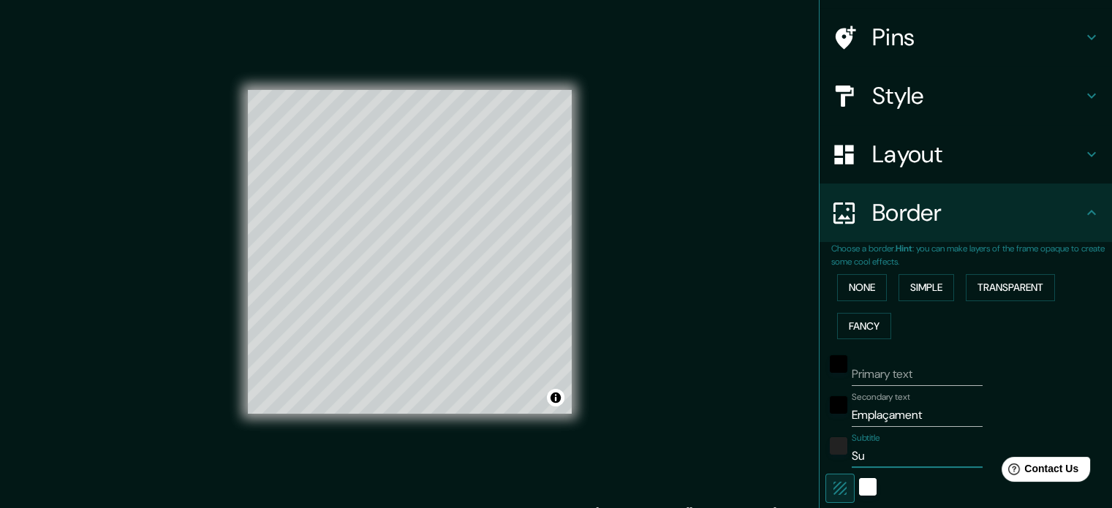 The image size is (1112, 508). I want to click on b: Hint, so click(903, 249).